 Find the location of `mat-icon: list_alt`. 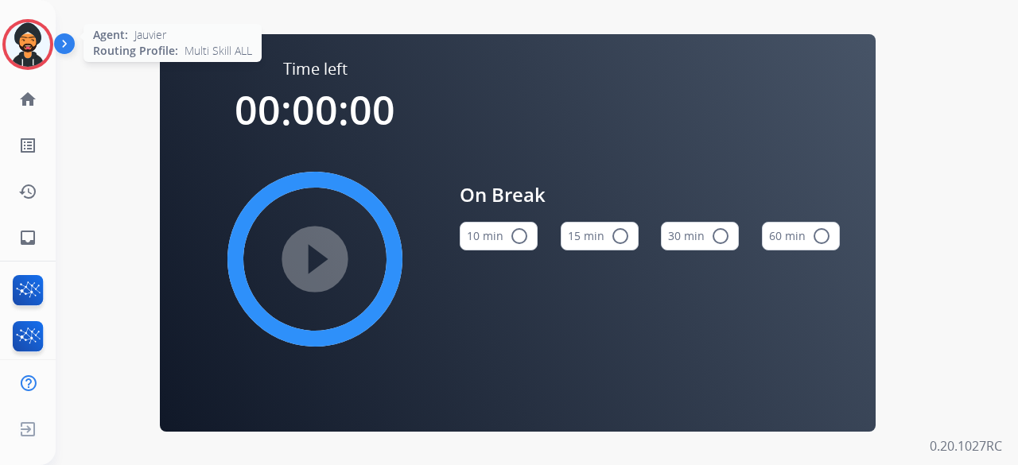

mat-icon: list_alt is located at coordinates (28, 146).